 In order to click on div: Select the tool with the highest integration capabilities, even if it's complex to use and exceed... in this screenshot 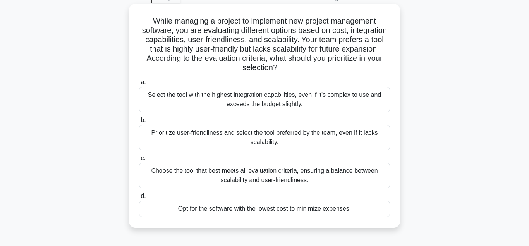, I will do `click(264, 99)`.